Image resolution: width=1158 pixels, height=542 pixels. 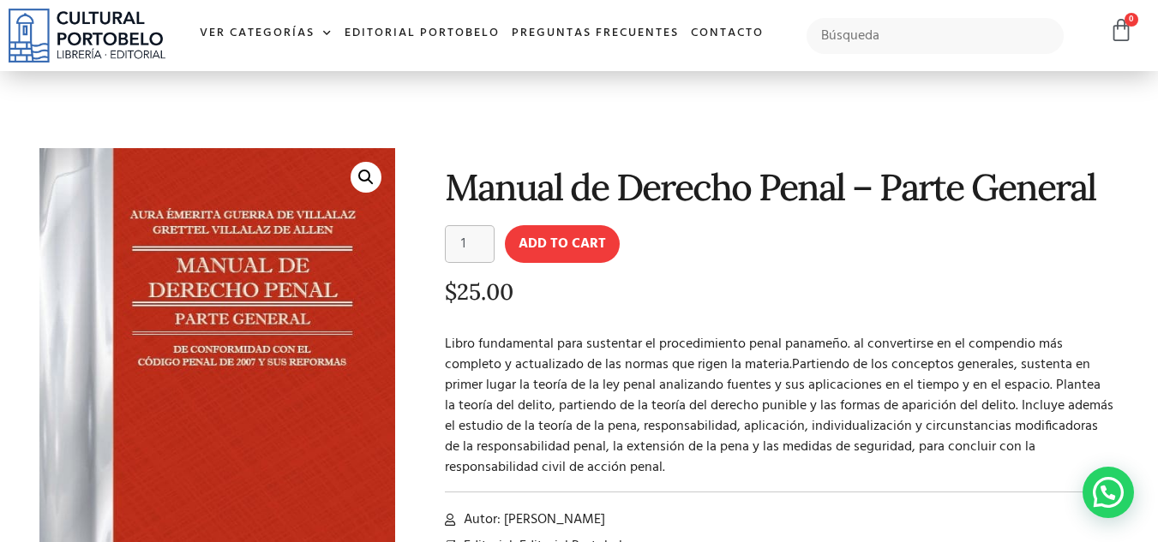 I want to click on a: Preguntas frecuentes, so click(x=595, y=33).